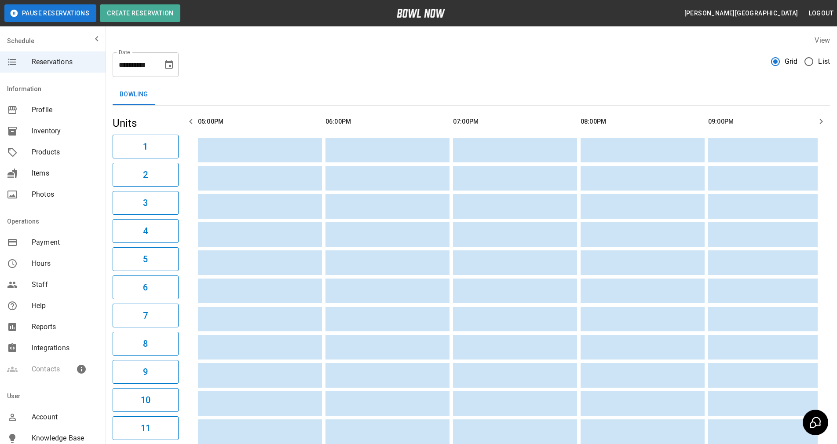 This screenshot has width=837, height=444. I want to click on span: Account, so click(65, 417).